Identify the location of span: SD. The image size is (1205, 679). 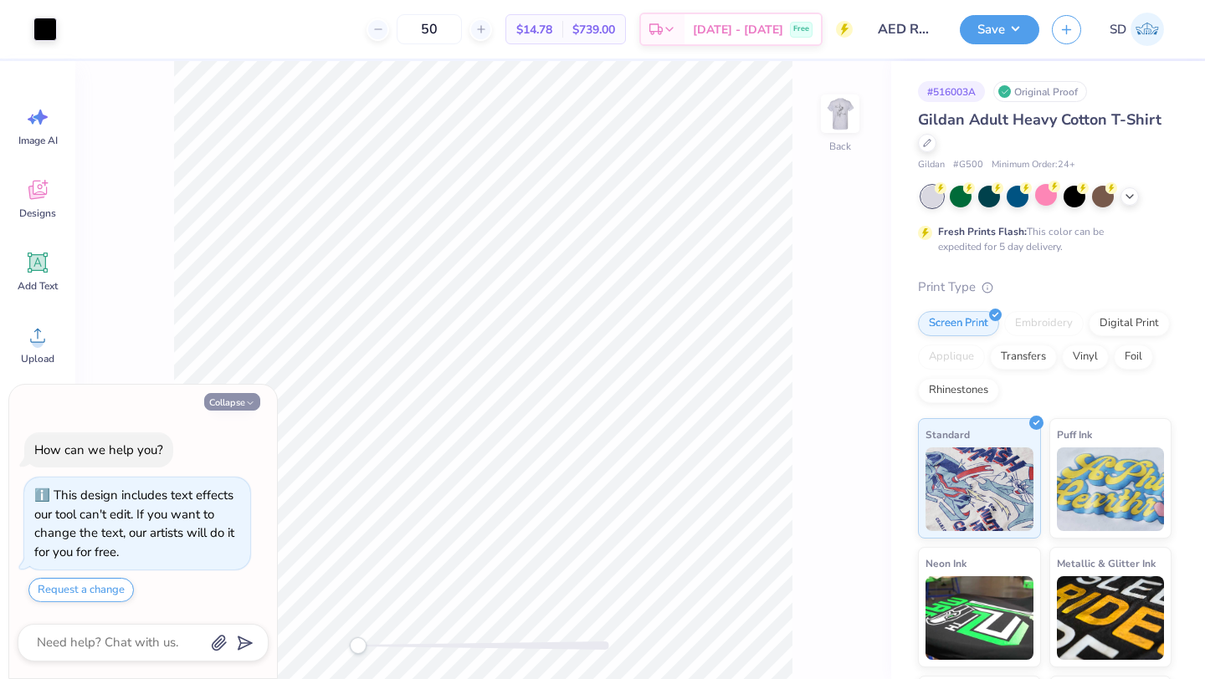
(1118, 29).